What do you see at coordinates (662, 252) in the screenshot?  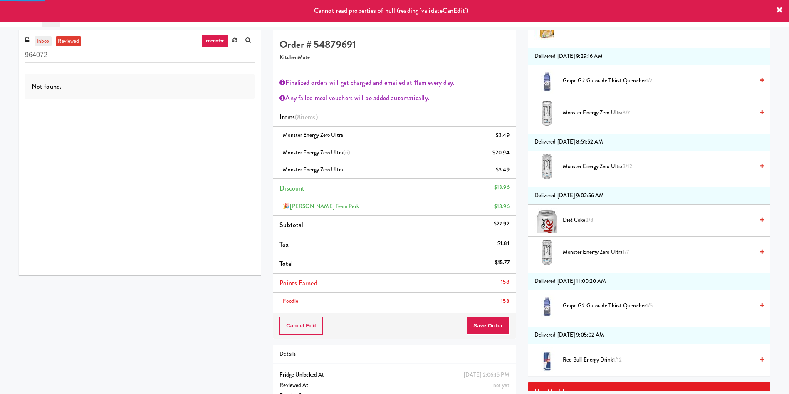 I see `div: Monster Energy Zero Ultra1/7` at bounding box center [662, 252].